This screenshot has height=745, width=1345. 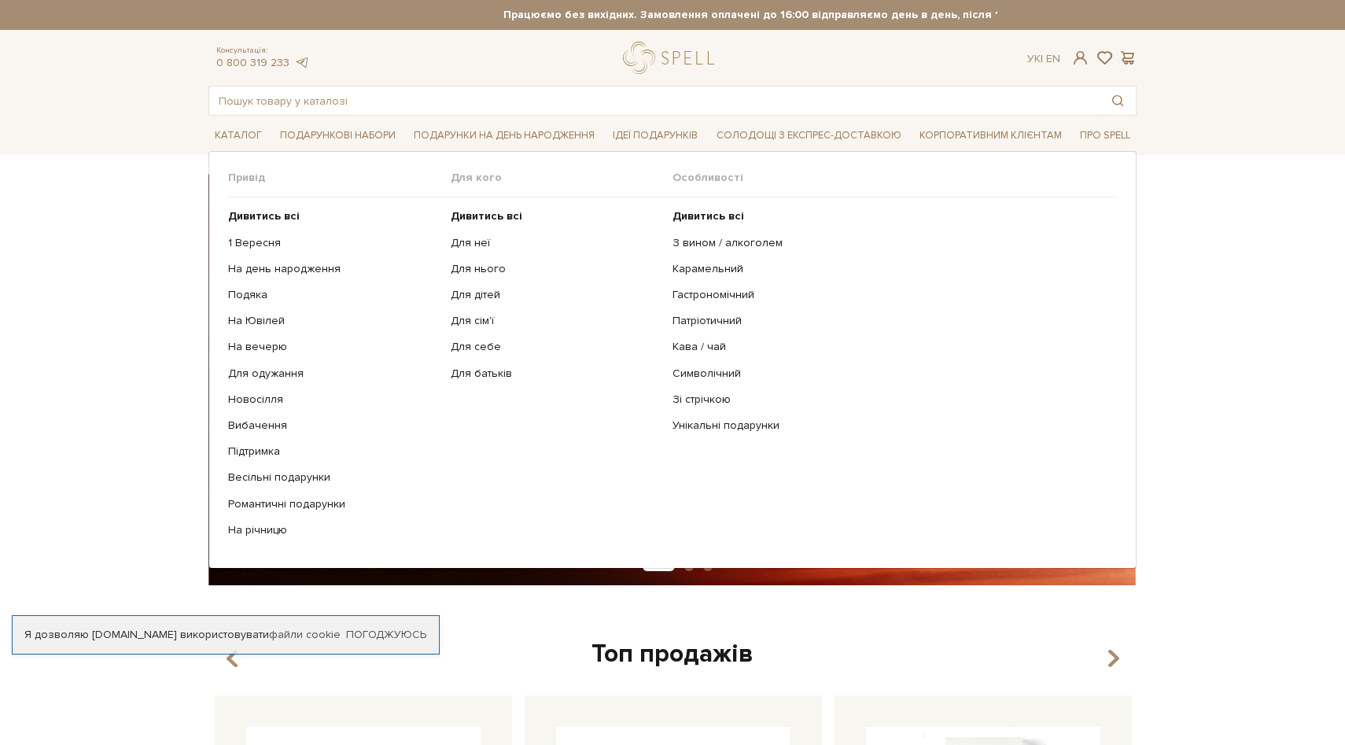 I want to click on a: На вечерю, so click(x=333, y=347).